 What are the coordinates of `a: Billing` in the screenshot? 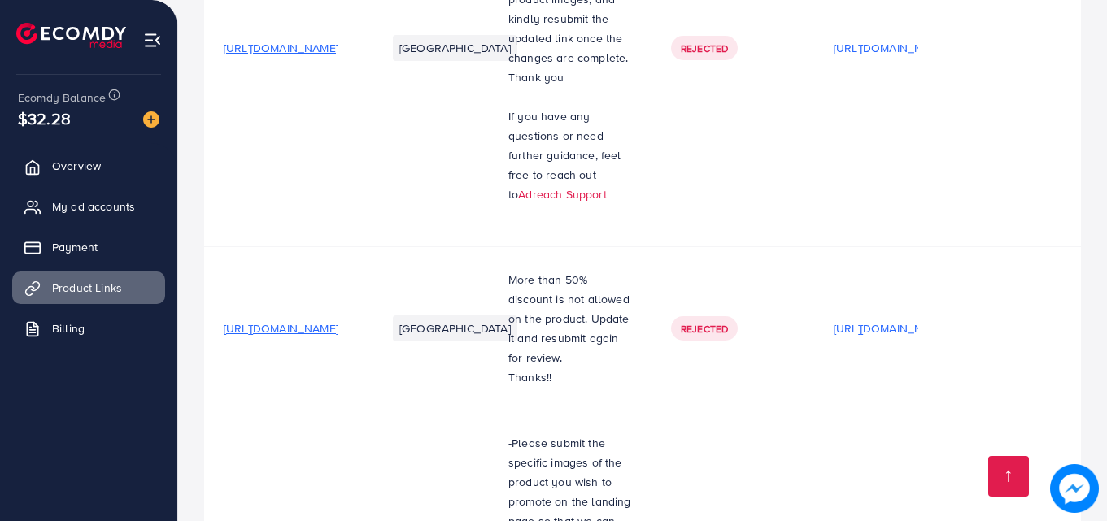 It's located at (89, 329).